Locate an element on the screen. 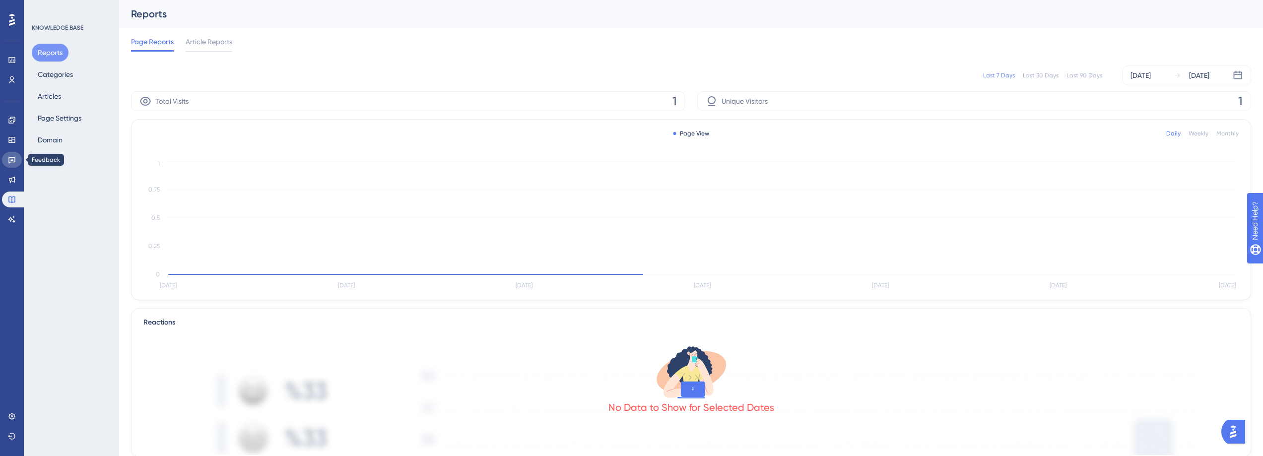  button: Reports is located at coordinates (50, 53).